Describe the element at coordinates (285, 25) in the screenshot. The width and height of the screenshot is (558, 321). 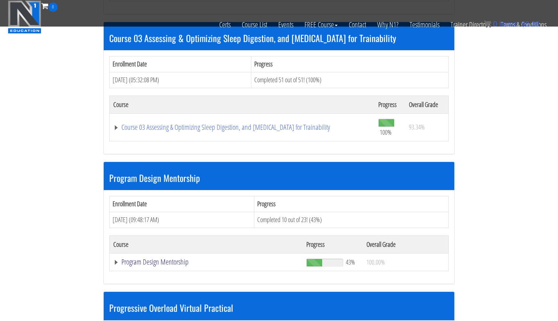
I see `a: Events` at that location.